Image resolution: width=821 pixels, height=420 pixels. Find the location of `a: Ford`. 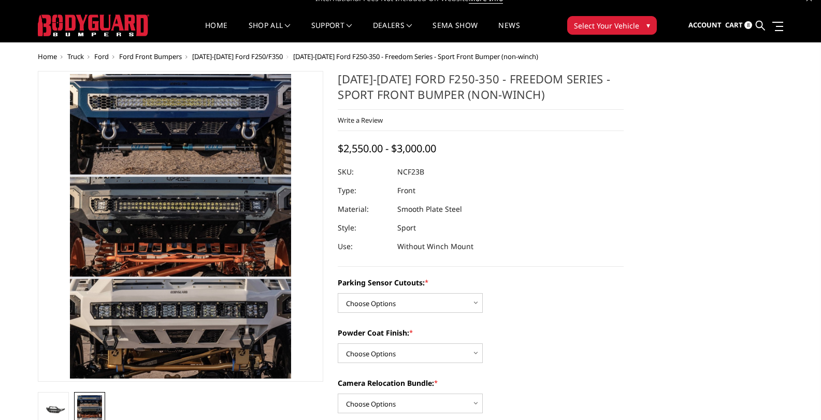

a: Ford is located at coordinates (101, 56).